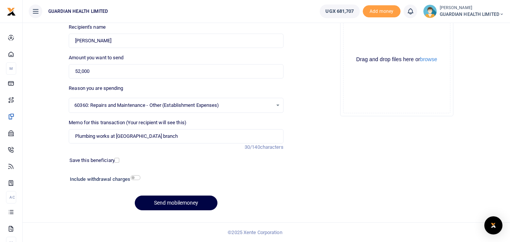  Describe the element at coordinates (87, 27) in the screenshot. I see `label: Recipient's name` at that location.